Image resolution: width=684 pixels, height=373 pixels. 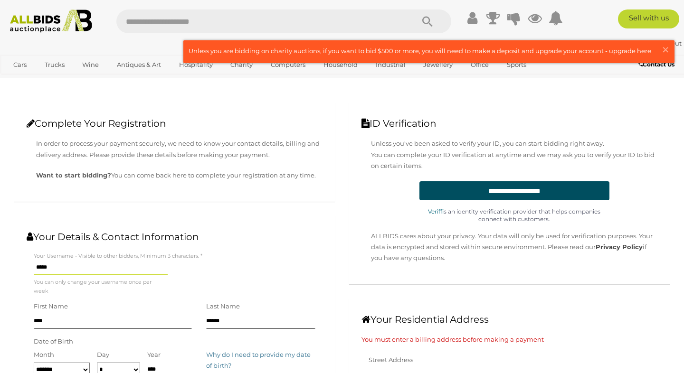 What do you see at coordinates (391, 360) in the screenshot?
I see `label: Street Address` at bounding box center [391, 360].